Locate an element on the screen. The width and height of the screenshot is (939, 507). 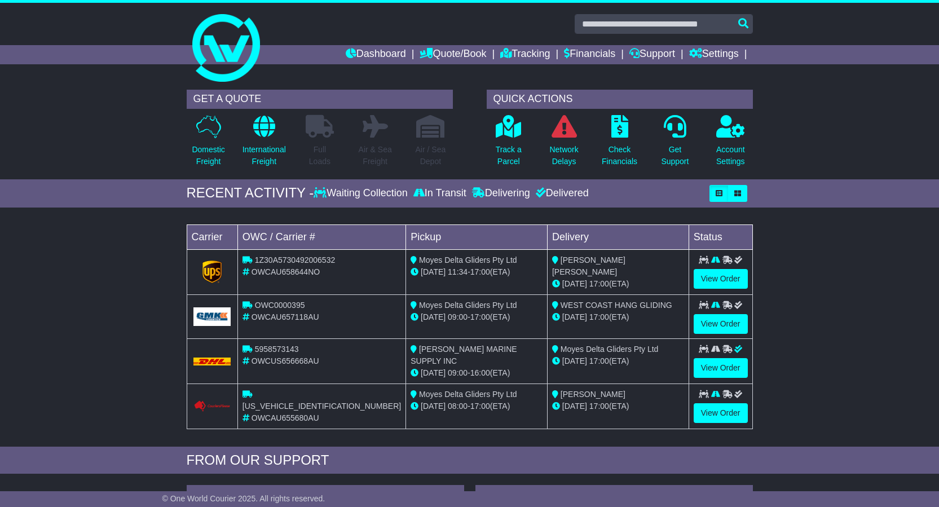
div: Waiting Collection is located at coordinates (362, 193).